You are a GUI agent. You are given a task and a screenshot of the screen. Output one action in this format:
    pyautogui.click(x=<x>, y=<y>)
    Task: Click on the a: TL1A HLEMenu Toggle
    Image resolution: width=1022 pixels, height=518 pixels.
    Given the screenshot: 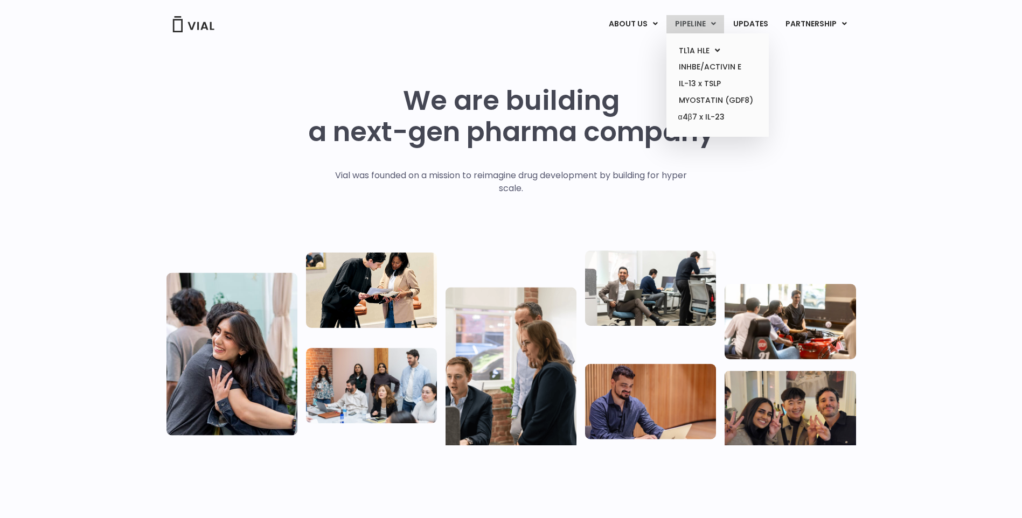 What is the action you would take?
    pyautogui.click(x=717, y=51)
    